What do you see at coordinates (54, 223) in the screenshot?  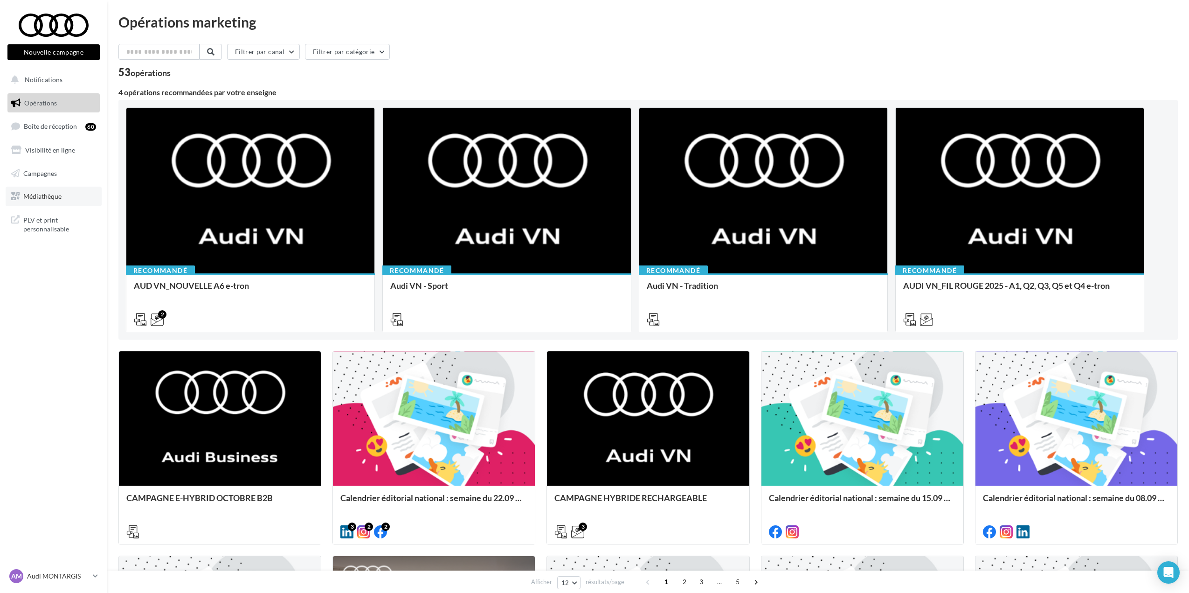 I see `a: PLV et print personnalisable` at bounding box center [54, 223].